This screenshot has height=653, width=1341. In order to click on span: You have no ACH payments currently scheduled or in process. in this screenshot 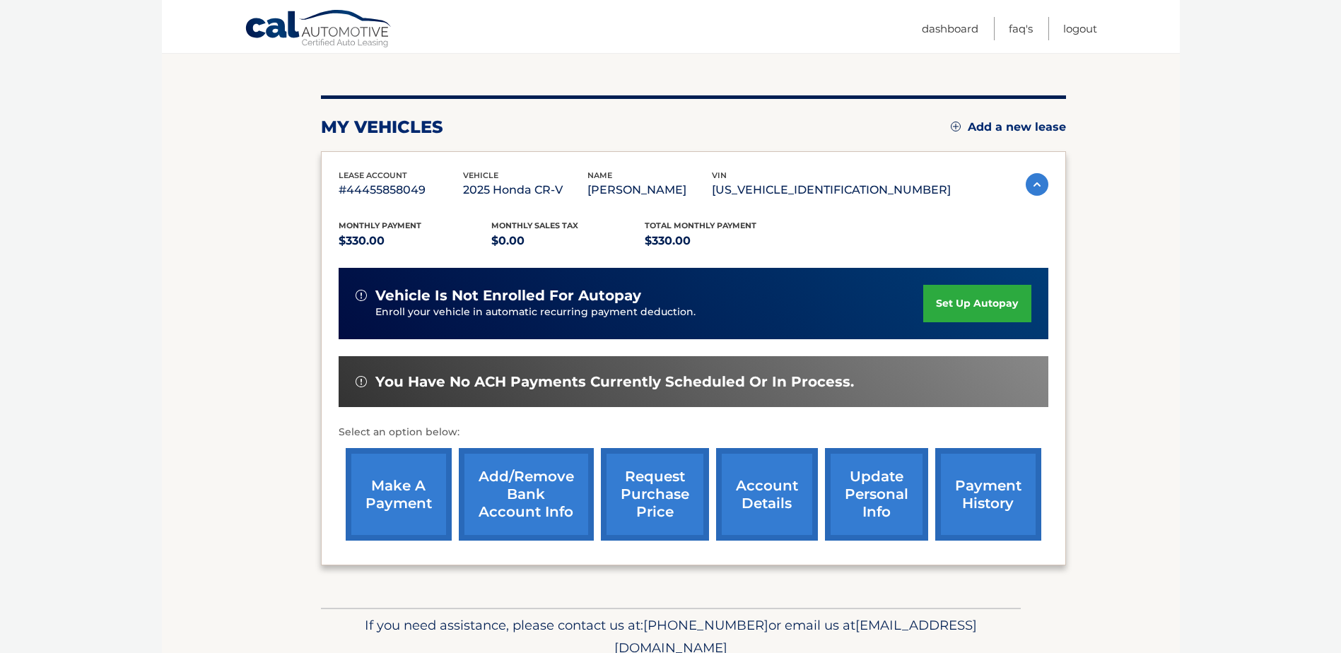, I will do `click(614, 382)`.